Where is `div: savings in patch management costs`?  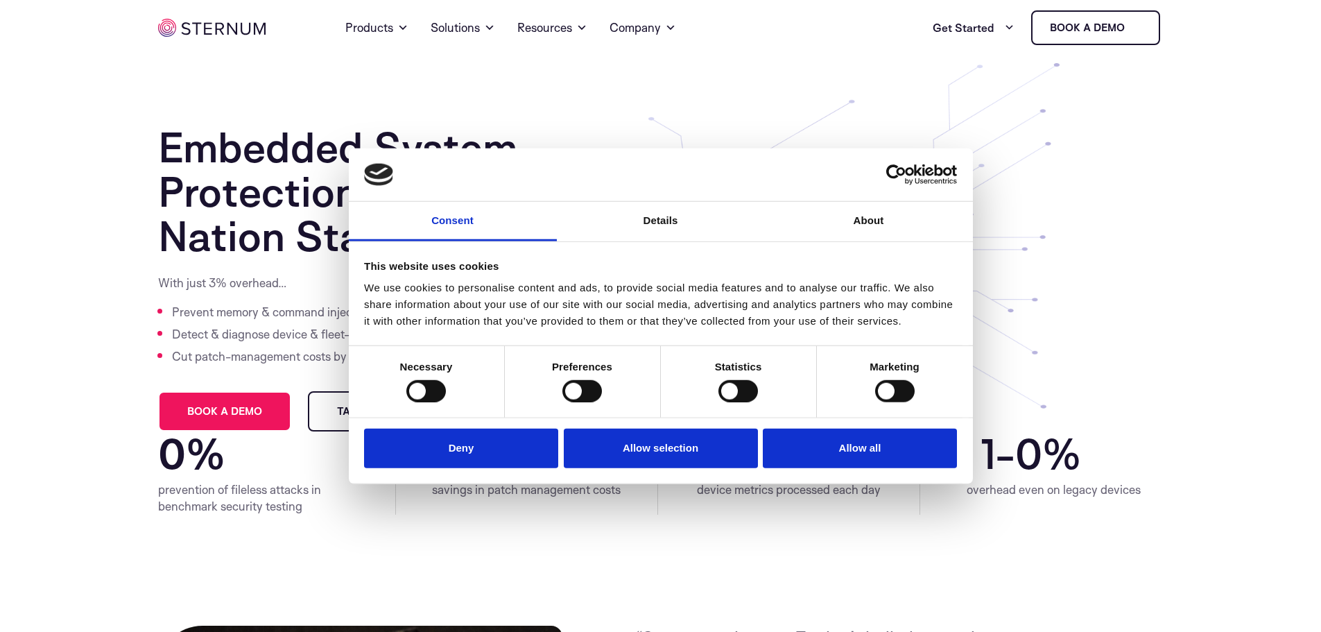
div: savings in patch management costs is located at coordinates (526, 490).